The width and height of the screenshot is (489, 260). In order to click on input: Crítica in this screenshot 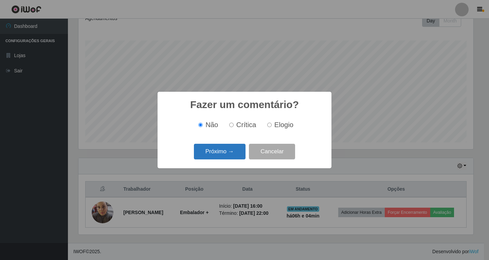, I will do `click(231, 125)`.